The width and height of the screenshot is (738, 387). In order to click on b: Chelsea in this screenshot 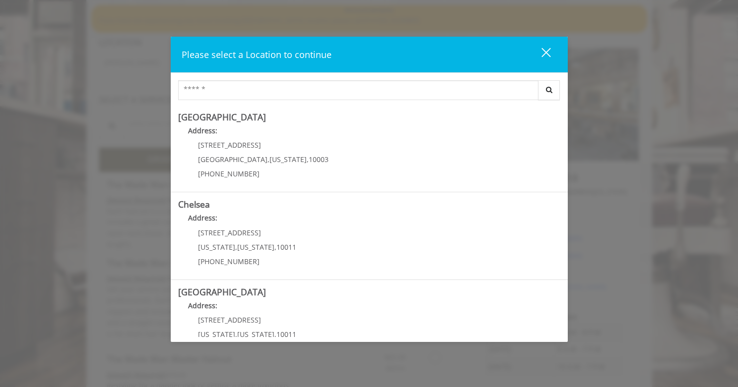, I will do `click(194, 204)`.